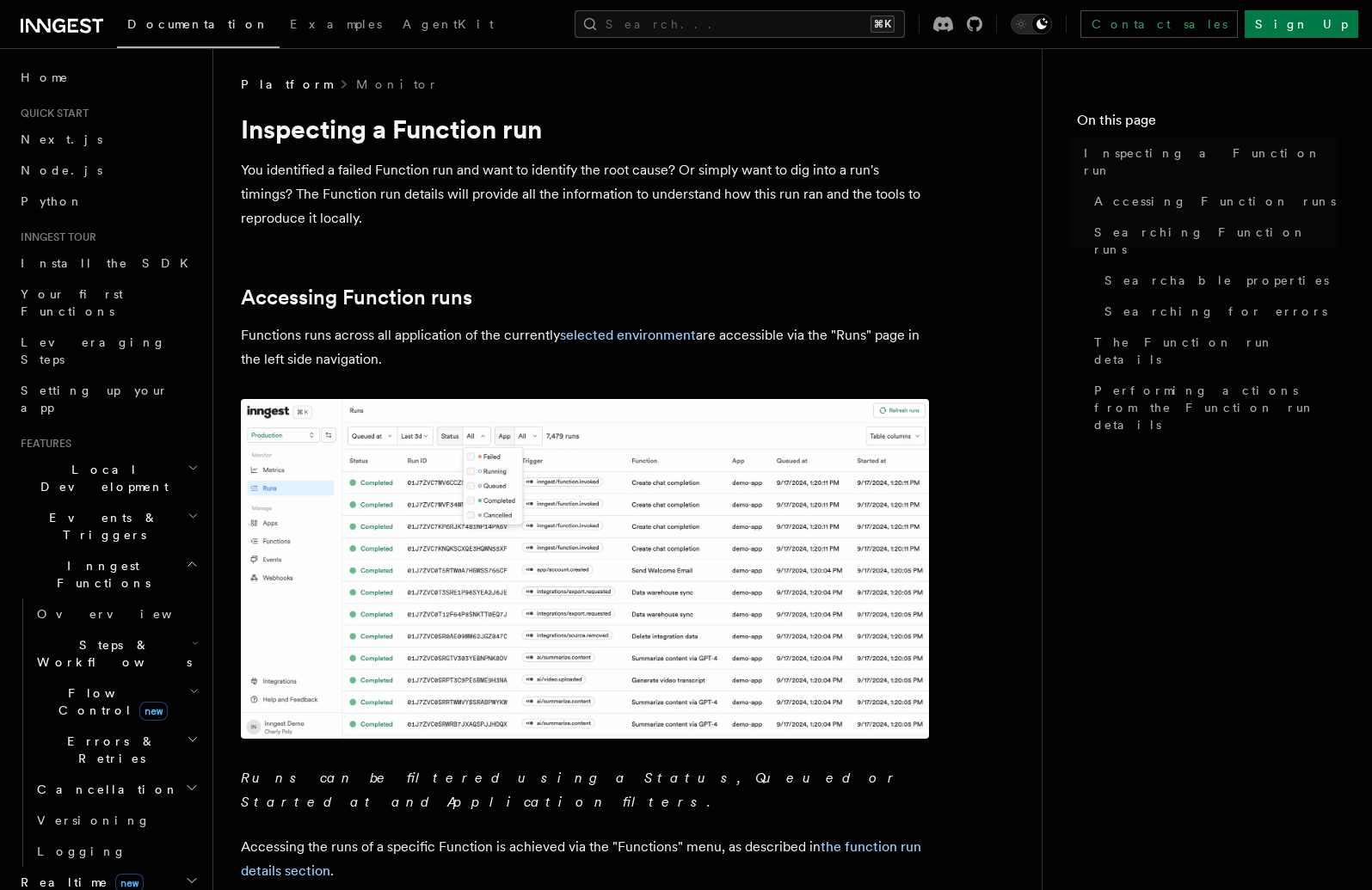 The height and width of the screenshot is (890, 1372). I want to click on a: Install the SDK, so click(108, 263).